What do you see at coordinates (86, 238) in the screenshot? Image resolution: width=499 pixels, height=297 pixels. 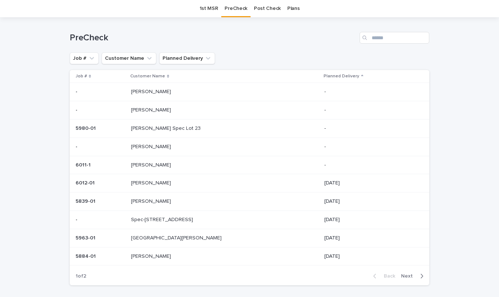 I see `p: 5963-01` at bounding box center [86, 238].